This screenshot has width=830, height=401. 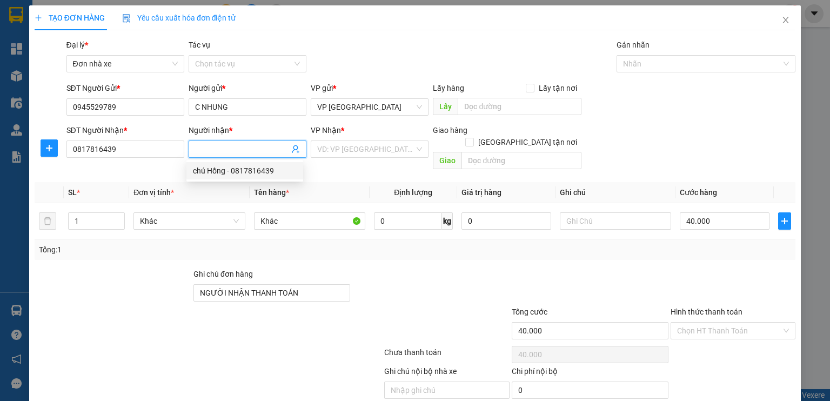 What do you see at coordinates (615, 221) in the screenshot?
I see `input: Ghi Chú` at bounding box center [615, 221].